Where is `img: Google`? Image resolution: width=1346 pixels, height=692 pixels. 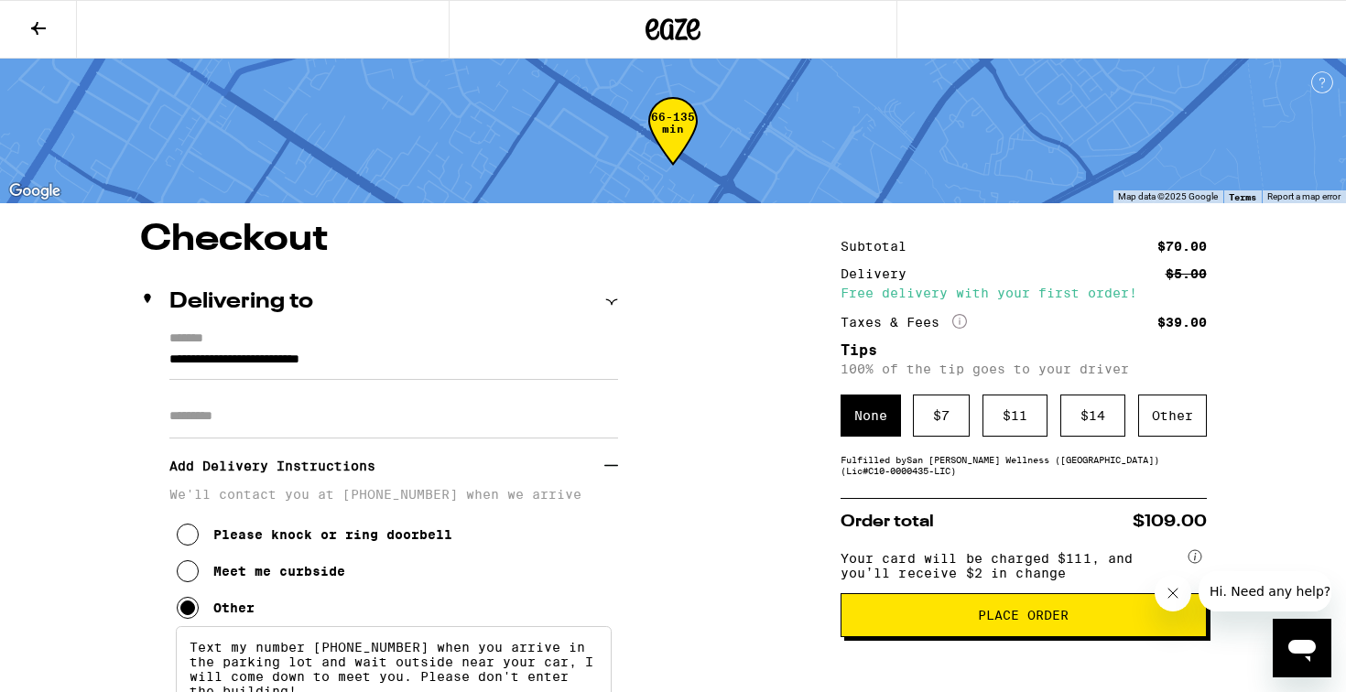 img: Google is located at coordinates (35, 191).